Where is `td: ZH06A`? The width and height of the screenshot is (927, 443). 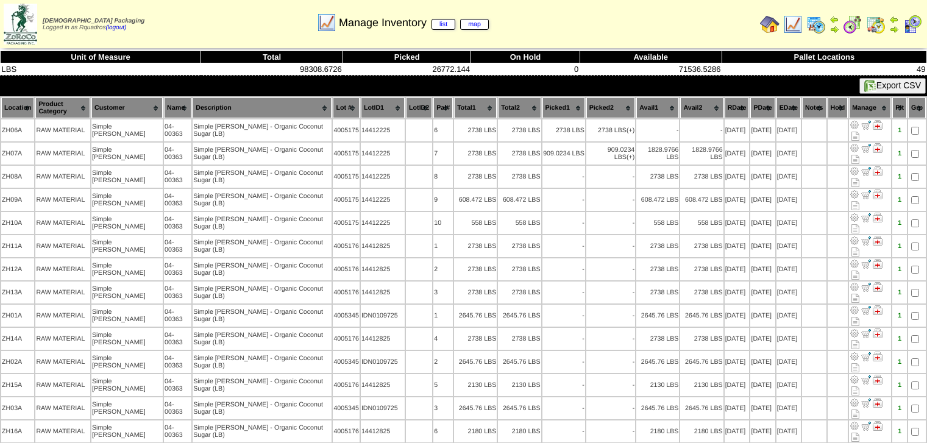 td: ZH06A is located at coordinates (18, 130).